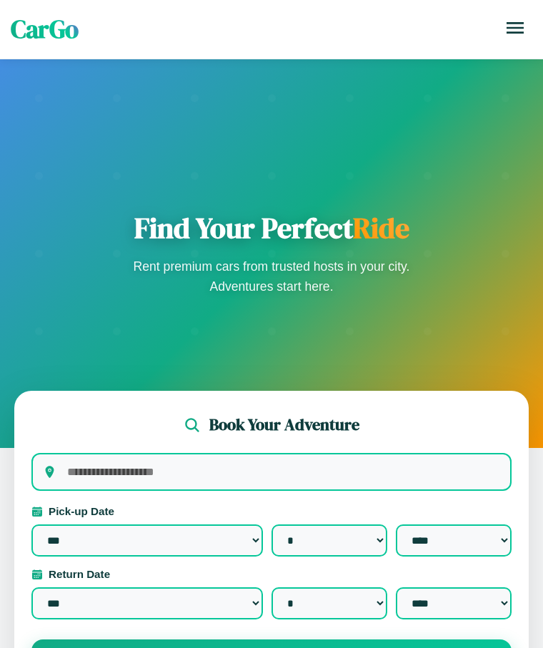 The height and width of the screenshot is (648, 543). Describe the element at coordinates (271, 511) in the screenshot. I see `label: Pick-up Date` at that location.